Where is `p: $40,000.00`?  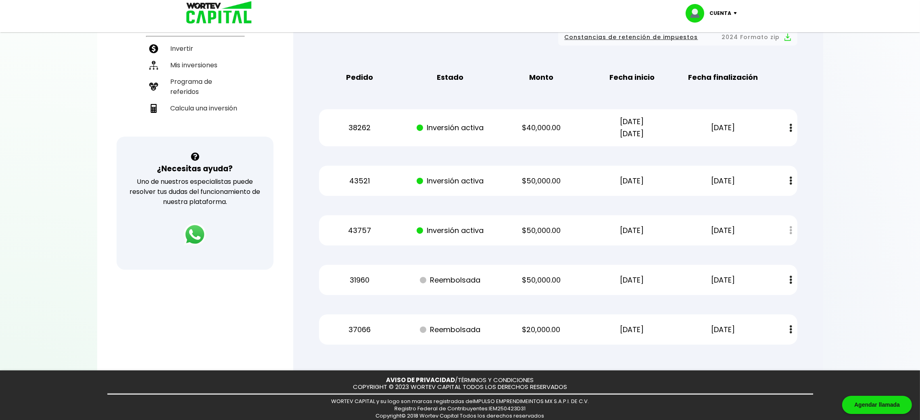
p: $40,000.00 is located at coordinates (541, 128).